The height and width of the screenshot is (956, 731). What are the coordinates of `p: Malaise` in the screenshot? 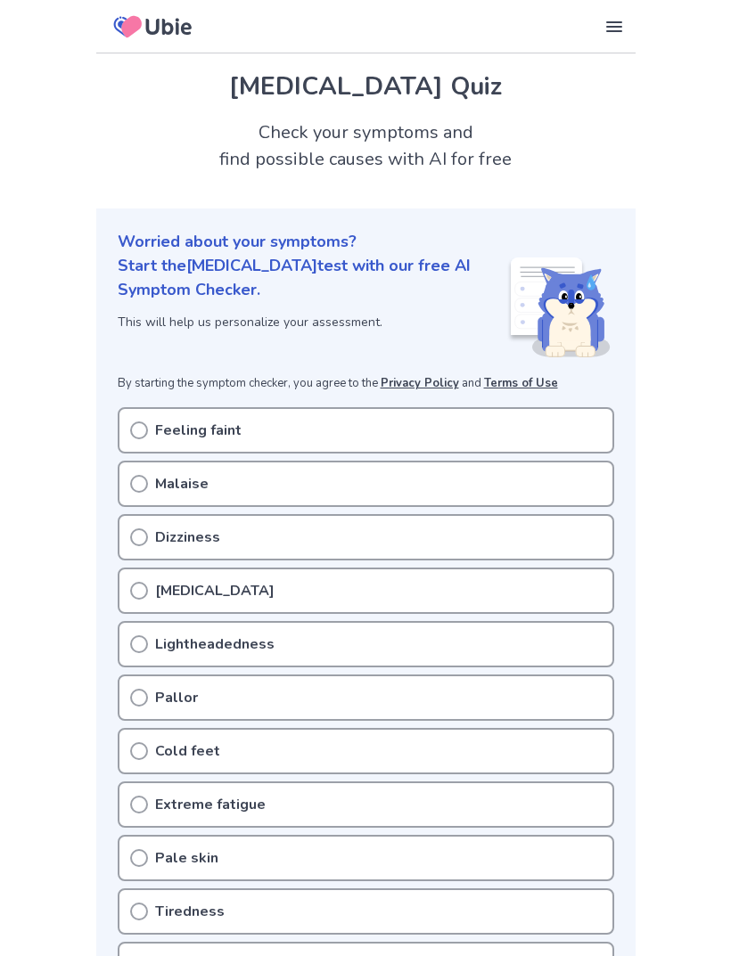 It's located at (182, 484).